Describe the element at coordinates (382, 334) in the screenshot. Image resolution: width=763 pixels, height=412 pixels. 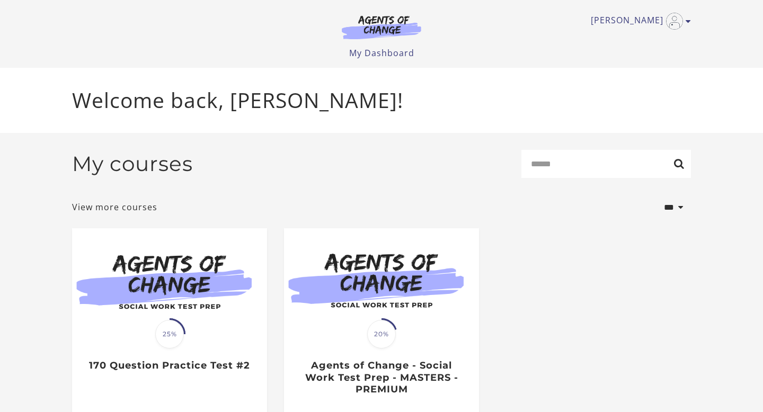
I see `span: 20%` at that location.